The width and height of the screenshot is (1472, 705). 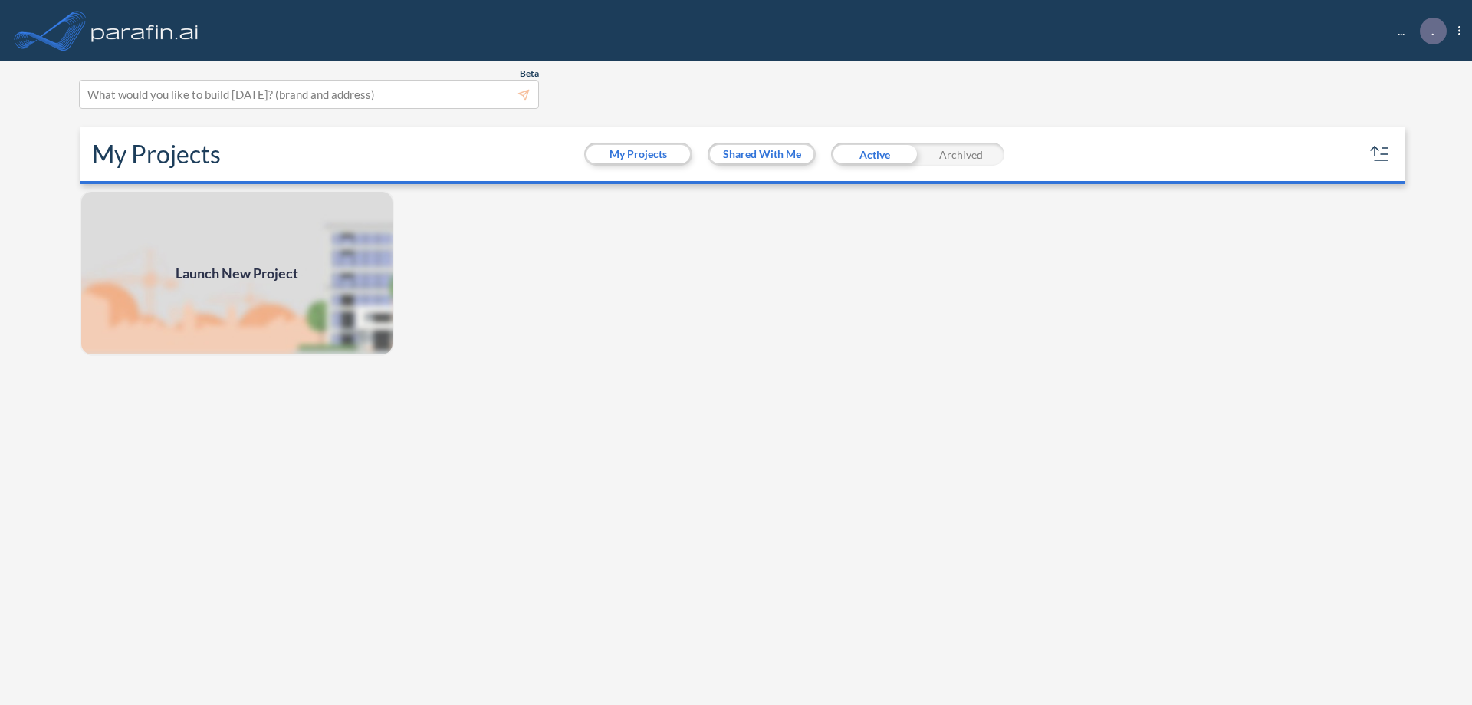 I want to click on h2: My Projects, so click(x=156, y=154).